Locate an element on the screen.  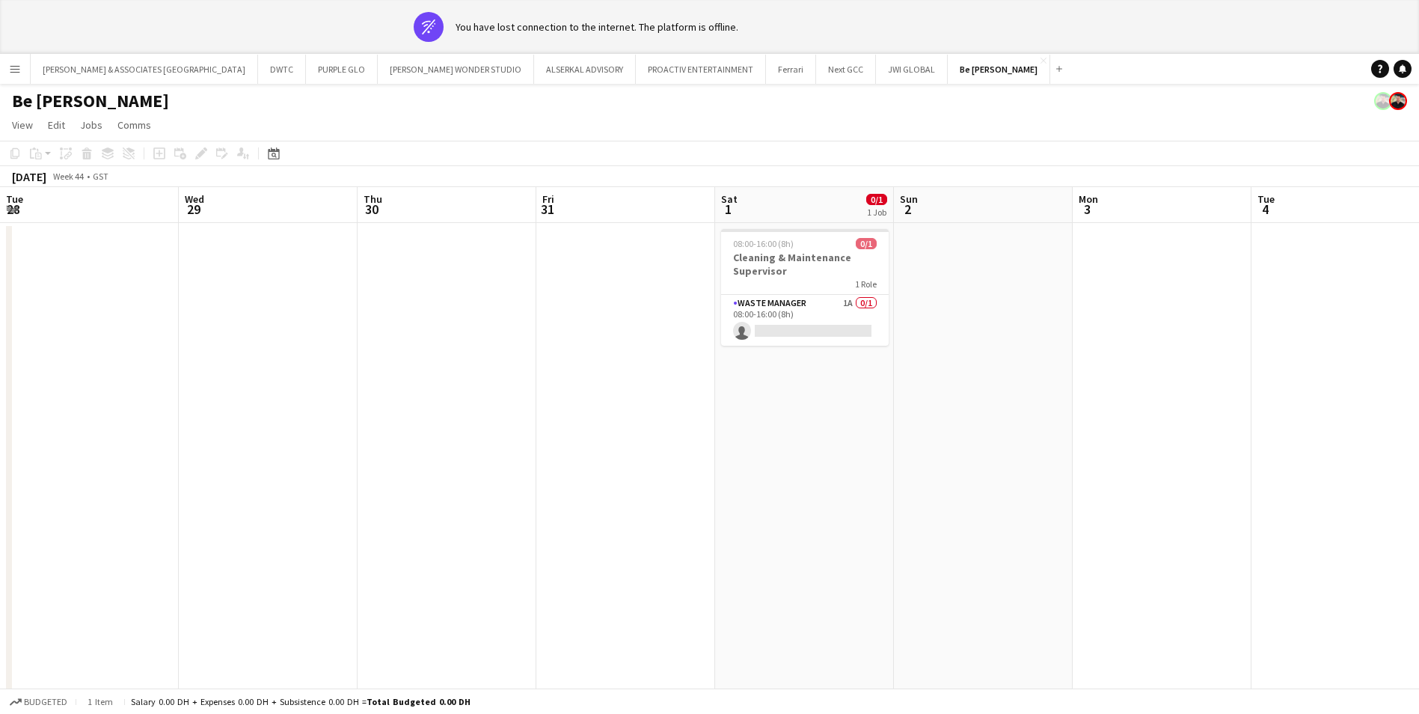
span: Week 44 is located at coordinates (68, 176).